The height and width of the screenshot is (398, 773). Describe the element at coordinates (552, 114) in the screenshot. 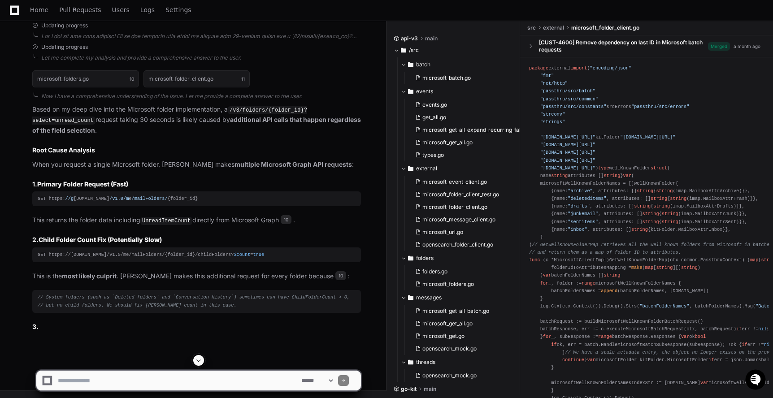

I see `span: "strconv"` at that location.